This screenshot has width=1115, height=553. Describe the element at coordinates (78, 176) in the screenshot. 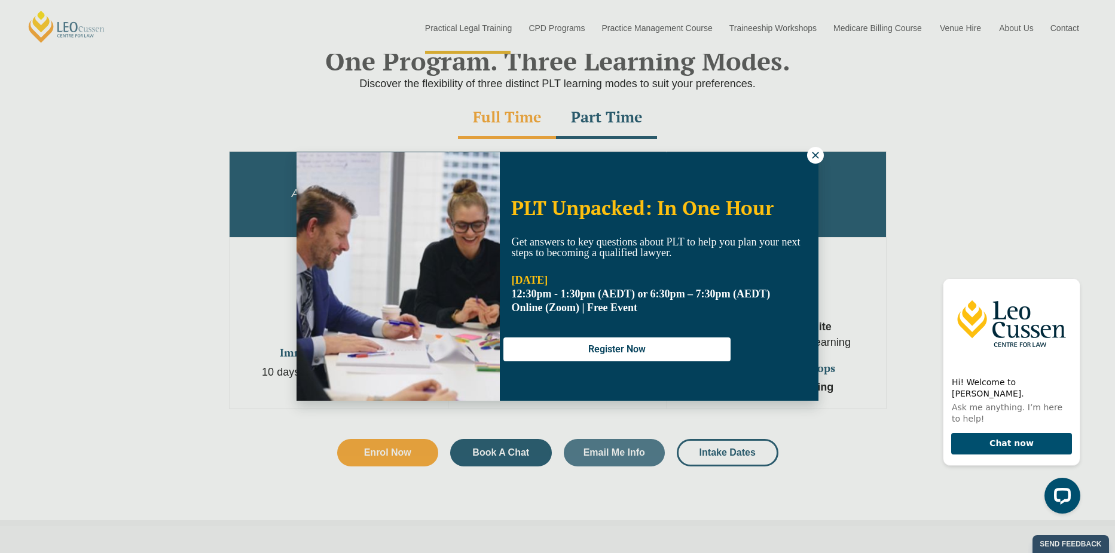

I see `button: Chat now` at that location.